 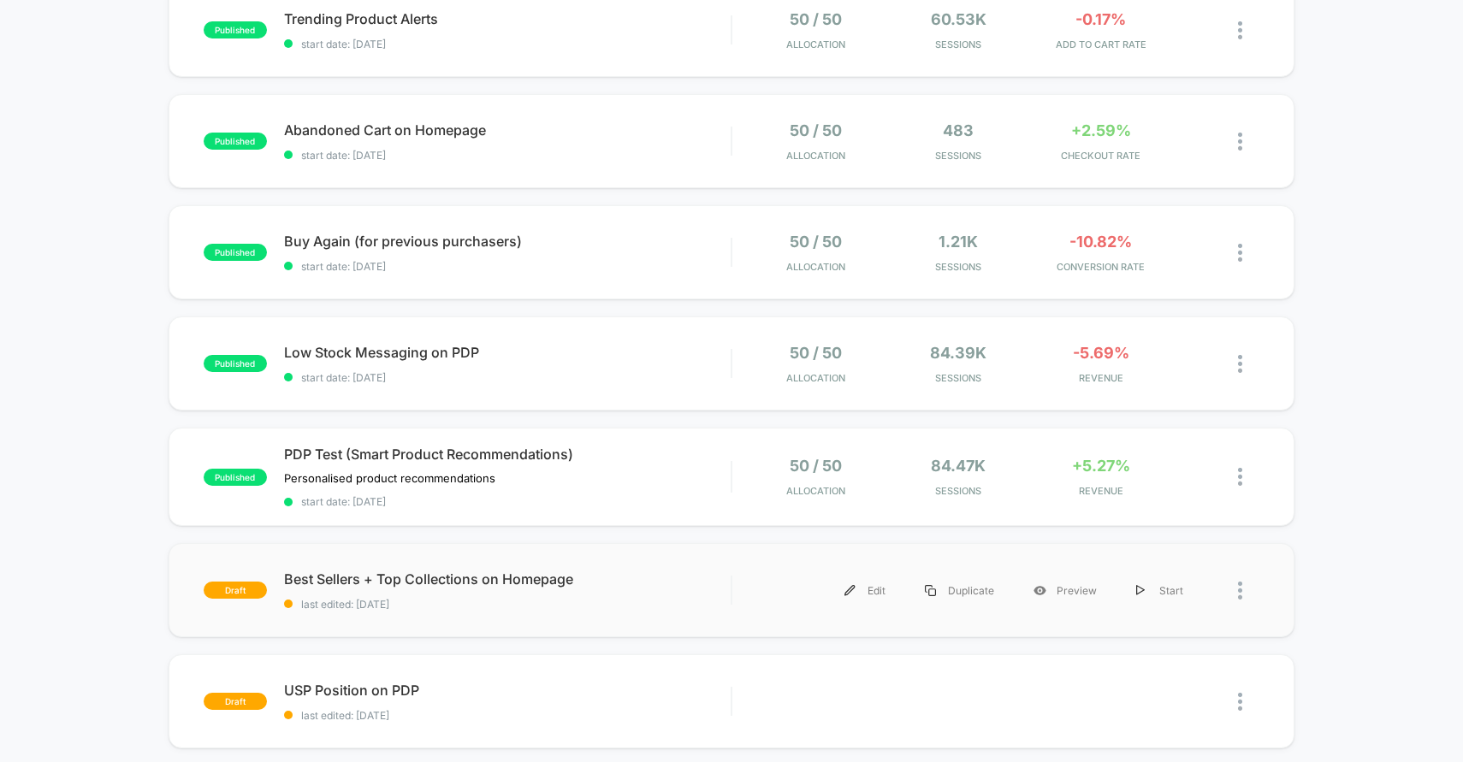 What do you see at coordinates (958, 130) in the screenshot?
I see `span: 483` at bounding box center [958, 130].